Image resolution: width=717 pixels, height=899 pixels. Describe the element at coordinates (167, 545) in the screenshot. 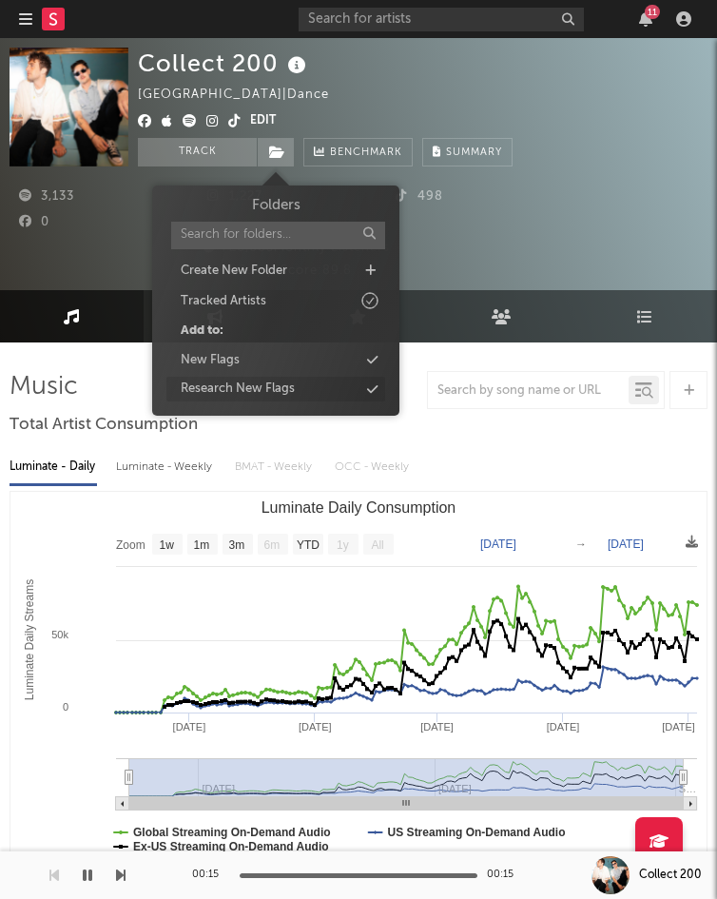

I see `text: 1w` at that location.